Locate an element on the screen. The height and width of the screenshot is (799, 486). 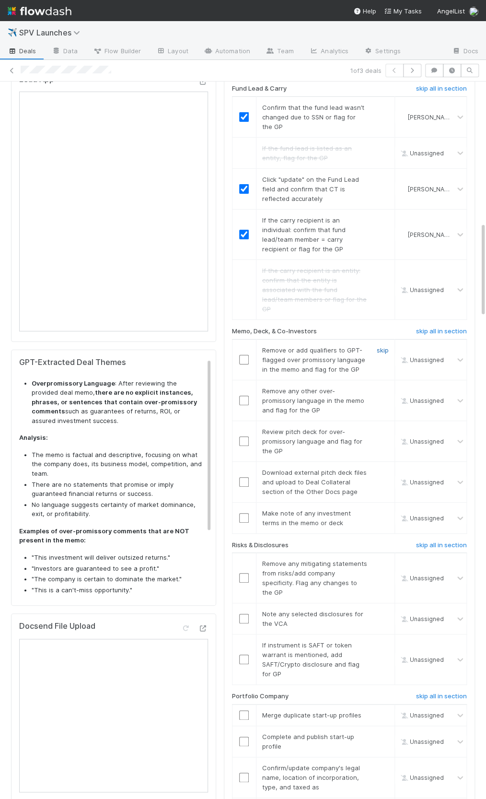
span: Click "update" on the Fund Lead field and confirm that CT is reflected accurately is located at coordinates (311, 189).